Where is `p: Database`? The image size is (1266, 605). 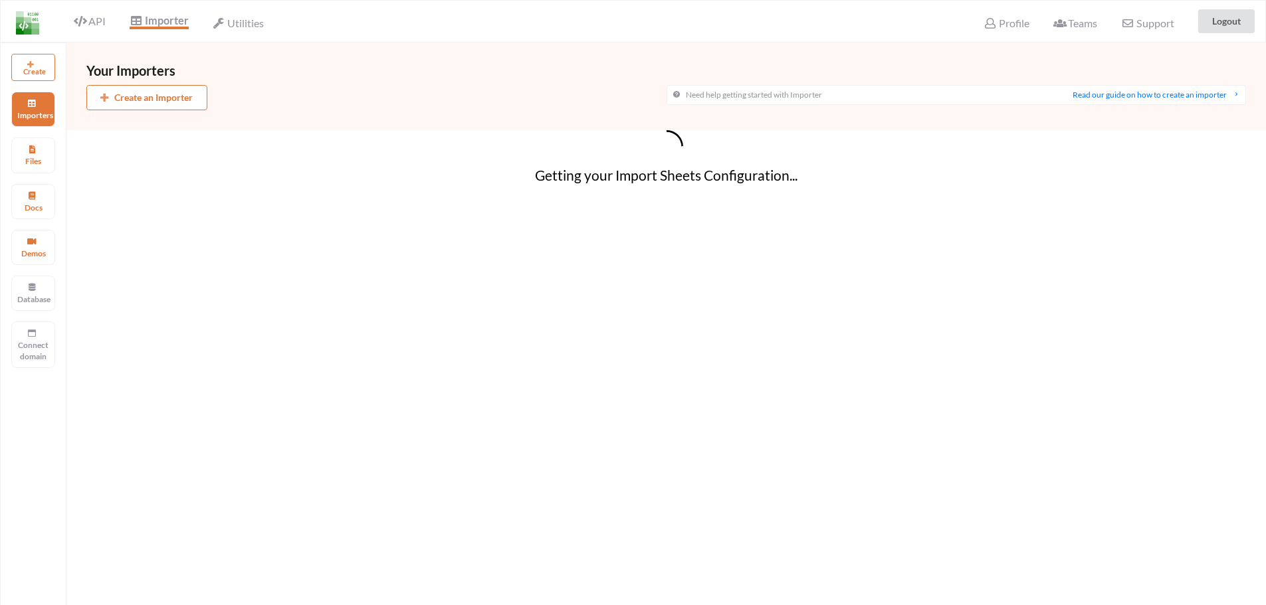 p: Database is located at coordinates (33, 299).